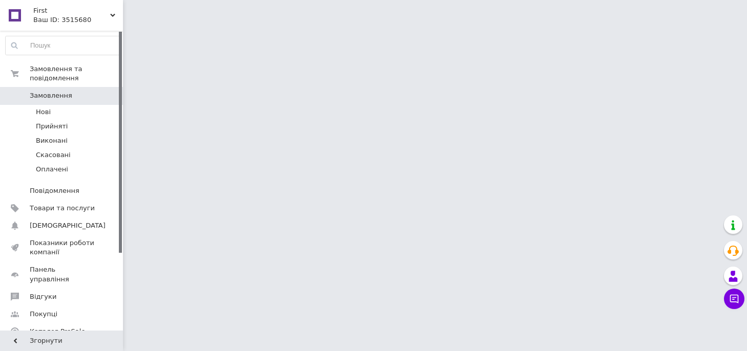 The height and width of the screenshot is (351, 747). What do you see at coordinates (62, 275) in the screenshot?
I see `span: Панель управління` at bounding box center [62, 275].